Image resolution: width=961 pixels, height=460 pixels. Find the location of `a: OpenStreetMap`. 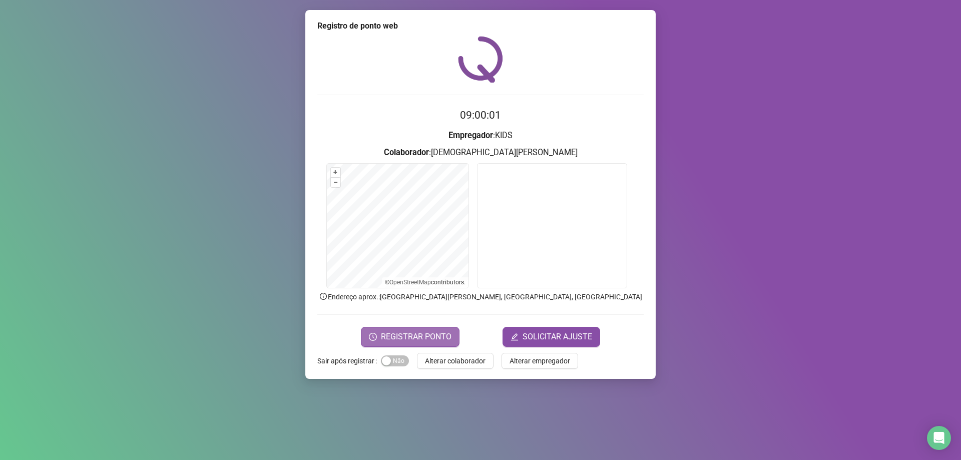

a: OpenStreetMap is located at coordinates (410, 282).